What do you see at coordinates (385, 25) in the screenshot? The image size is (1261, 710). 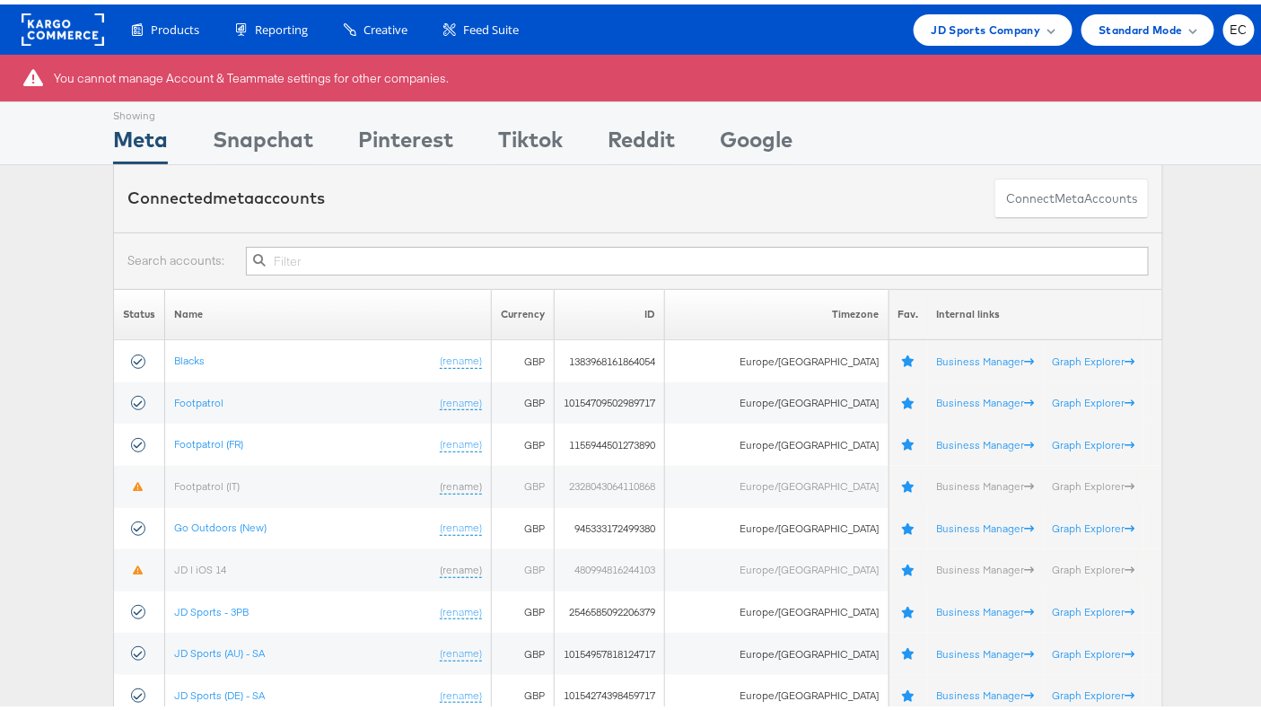 I see `span: Creative` at bounding box center [385, 25].